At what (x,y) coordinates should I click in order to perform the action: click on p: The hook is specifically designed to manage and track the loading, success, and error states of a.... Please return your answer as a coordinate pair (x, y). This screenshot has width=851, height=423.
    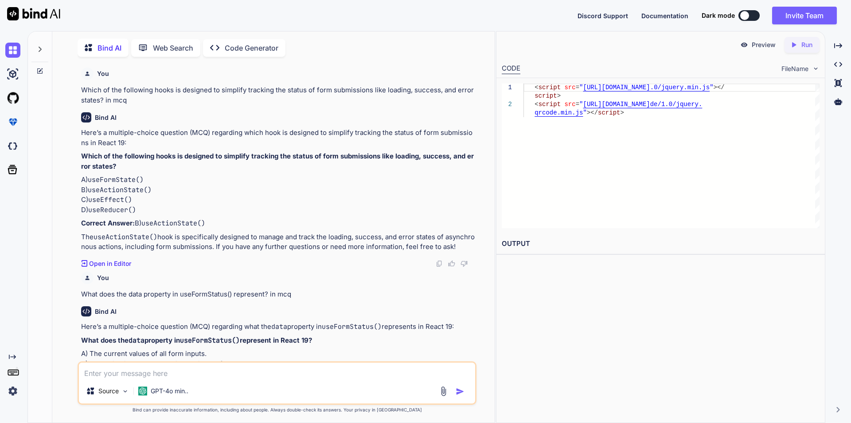
    Looking at the image, I should click on (278, 242).